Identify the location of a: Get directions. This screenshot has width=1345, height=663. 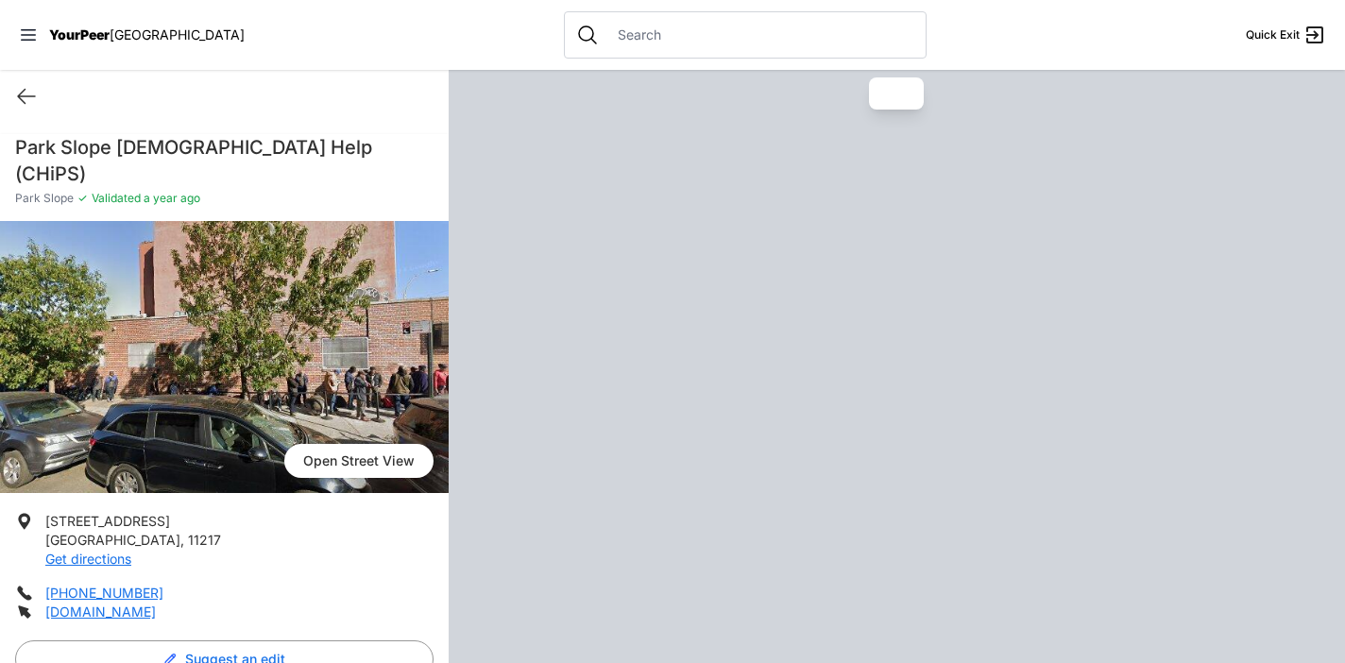
(88, 558).